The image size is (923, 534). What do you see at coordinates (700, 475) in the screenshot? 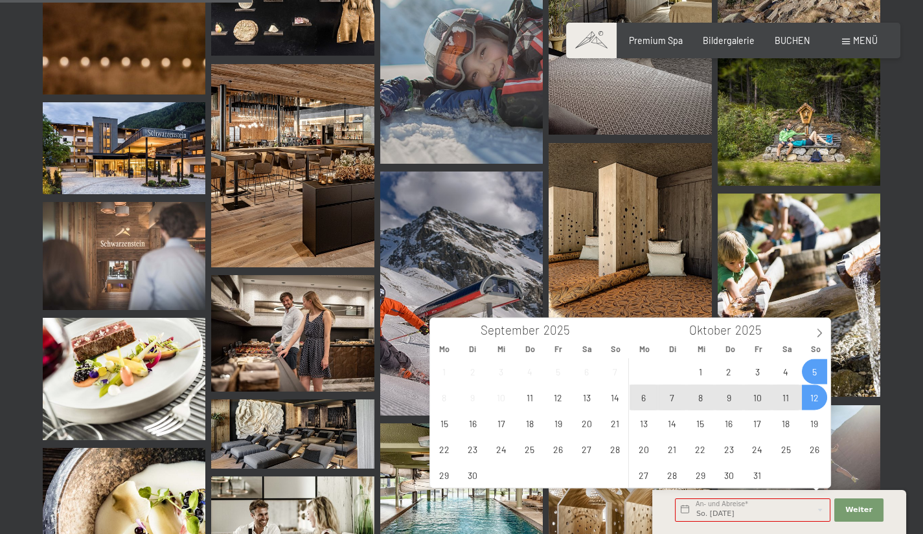
I see `span: Oktober 29, 2025` at bounding box center [700, 475].